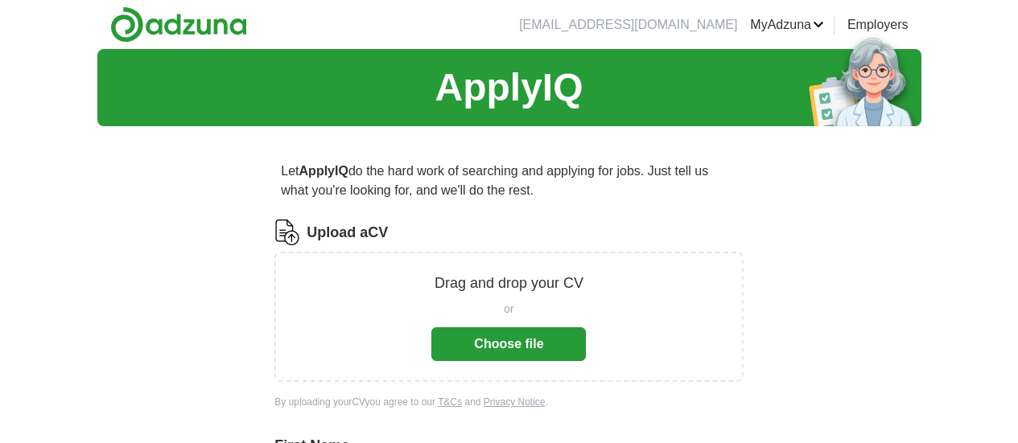  Describe the element at coordinates (509, 309) in the screenshot. I see `span: or` at that location.